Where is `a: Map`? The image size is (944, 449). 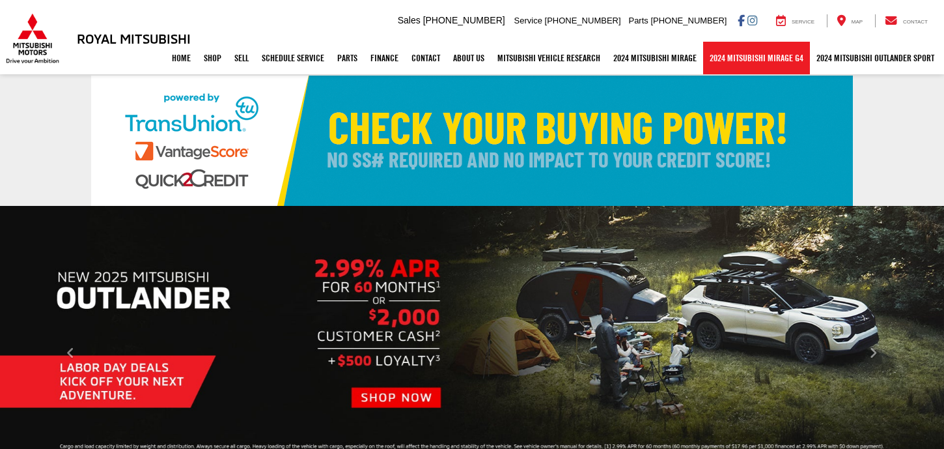 a: Map is located at coordinates (850, 21).